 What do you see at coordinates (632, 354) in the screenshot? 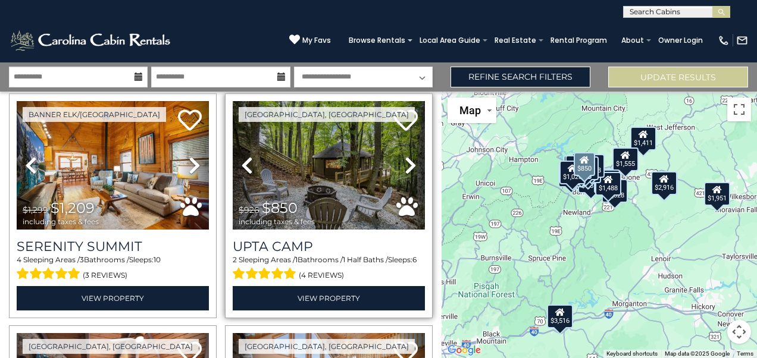
I see `button: Keyboard shortcuts` at bounding box center [632, 354].